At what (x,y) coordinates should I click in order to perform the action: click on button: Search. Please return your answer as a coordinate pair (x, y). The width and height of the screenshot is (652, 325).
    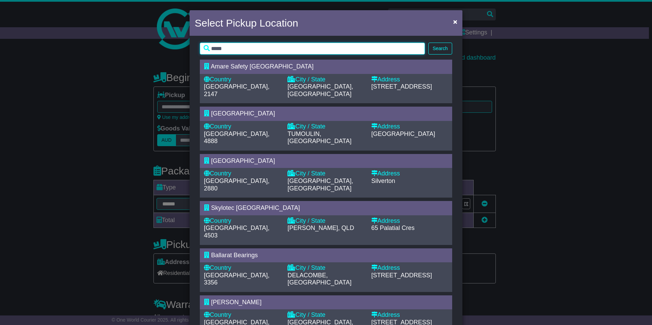
    Looking at the image, I should click on (440, 48).